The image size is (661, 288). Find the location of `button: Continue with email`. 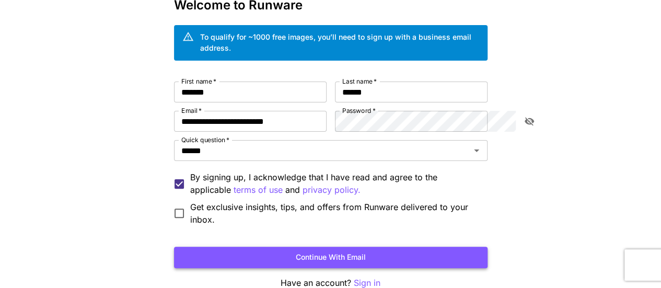

button: Continue with email is located at coordinates (331, 257).